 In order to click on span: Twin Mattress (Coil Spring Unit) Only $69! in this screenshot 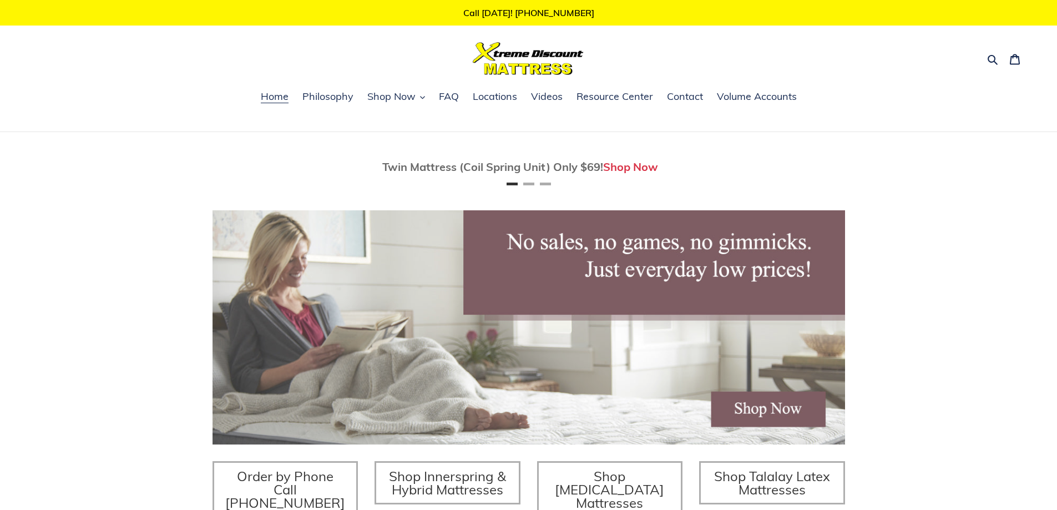, I will do `click(493, 166)`.